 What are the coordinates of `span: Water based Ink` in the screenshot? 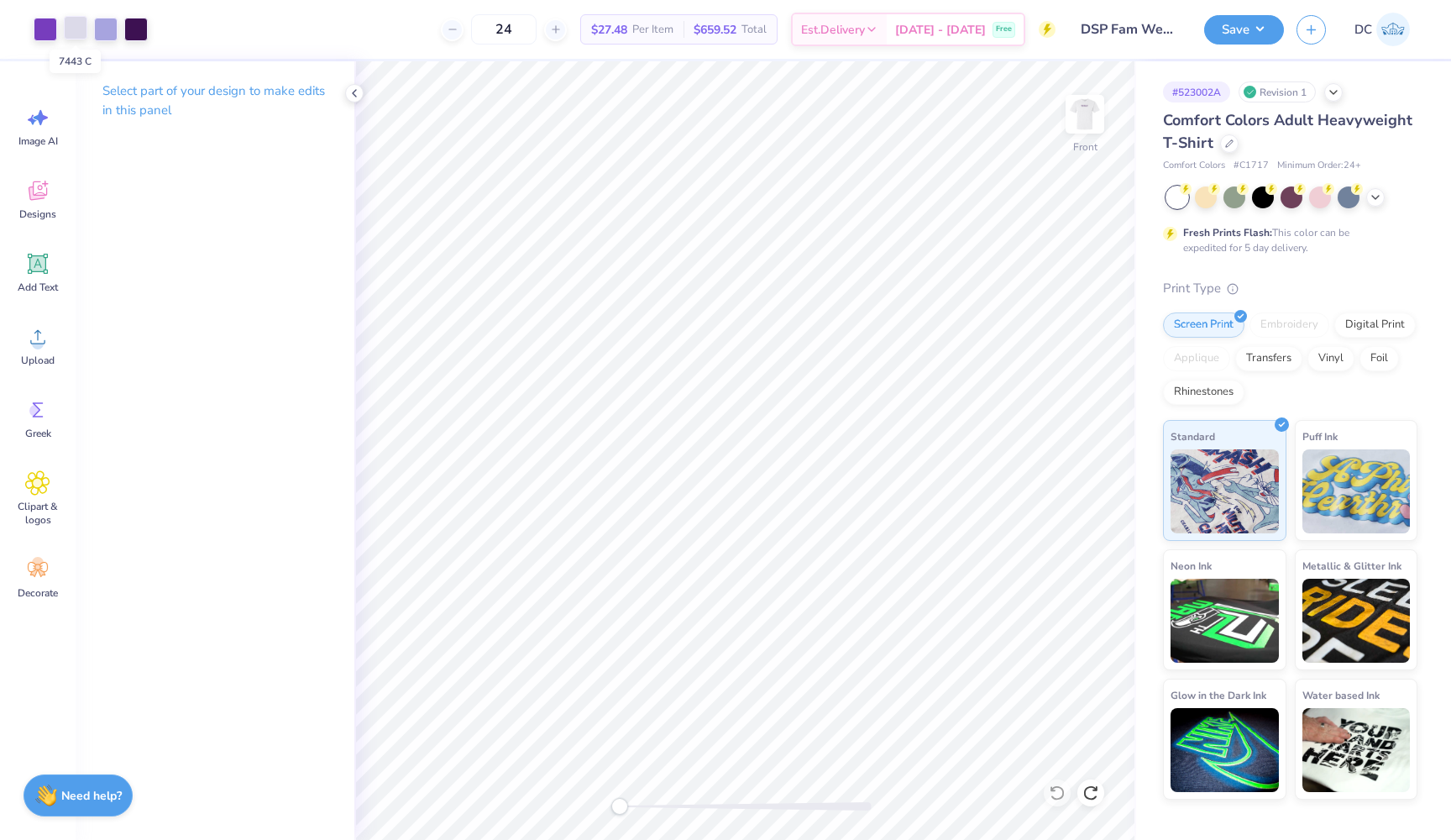 It's located at (1341, 694).